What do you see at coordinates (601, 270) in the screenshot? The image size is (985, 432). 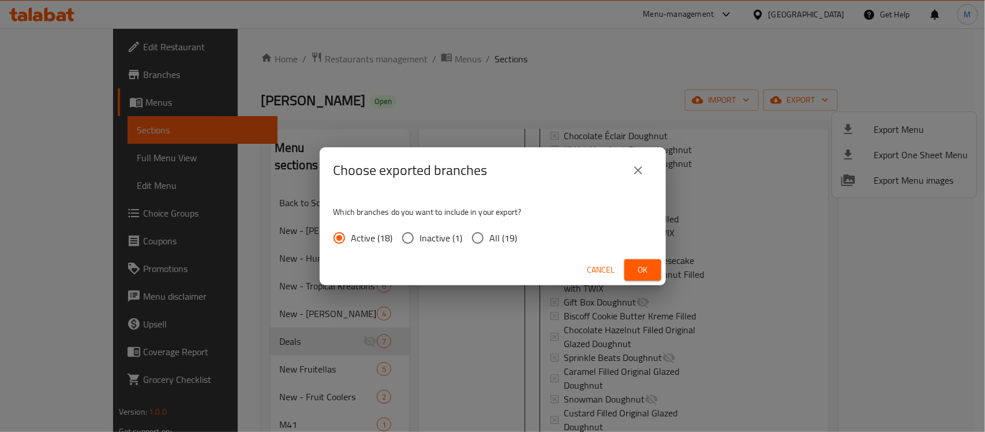 I see `span: Cancel` at bounding box center [601, 270].